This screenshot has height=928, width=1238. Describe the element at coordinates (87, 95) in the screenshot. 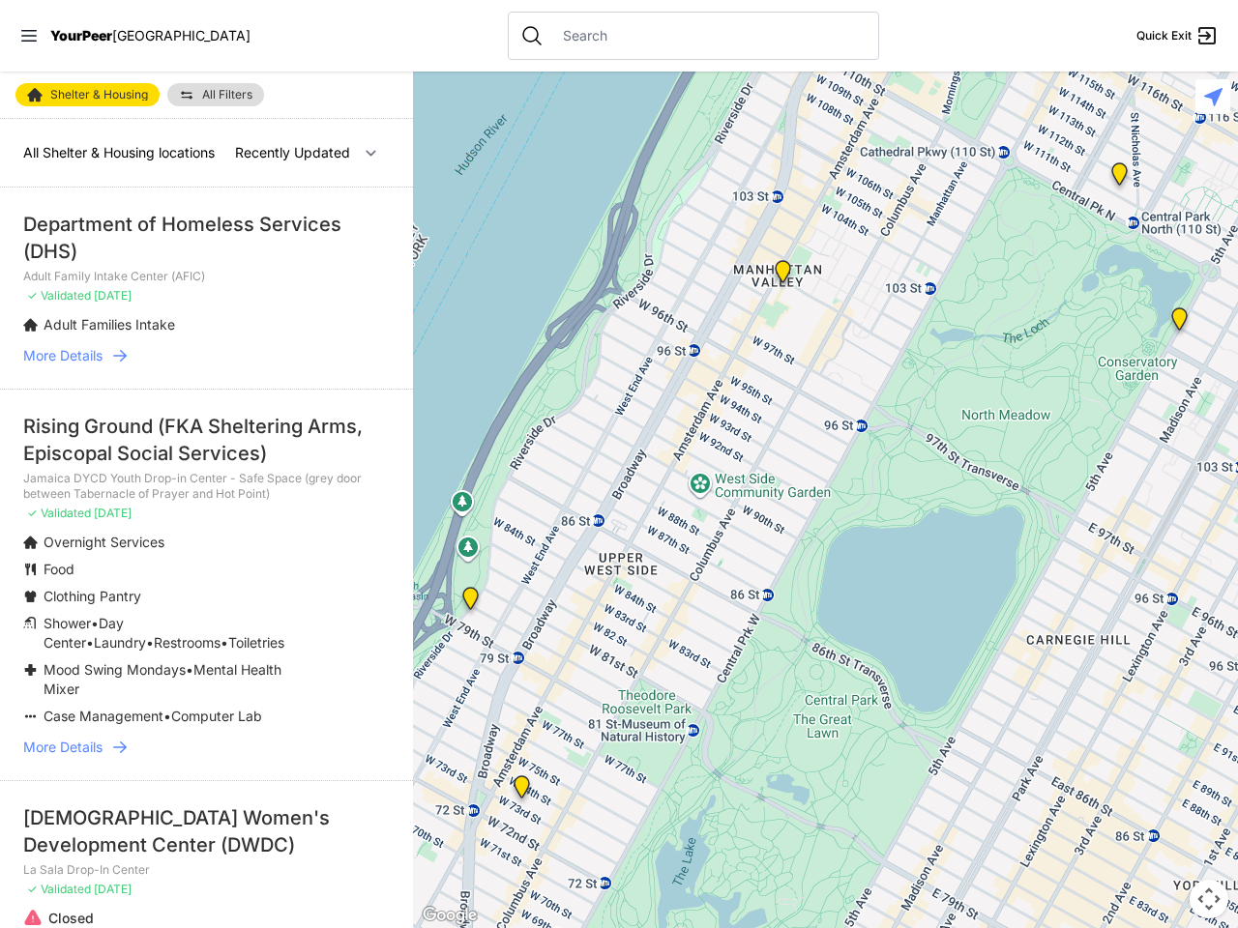

I see `a: Shelter & Housing` at that location.